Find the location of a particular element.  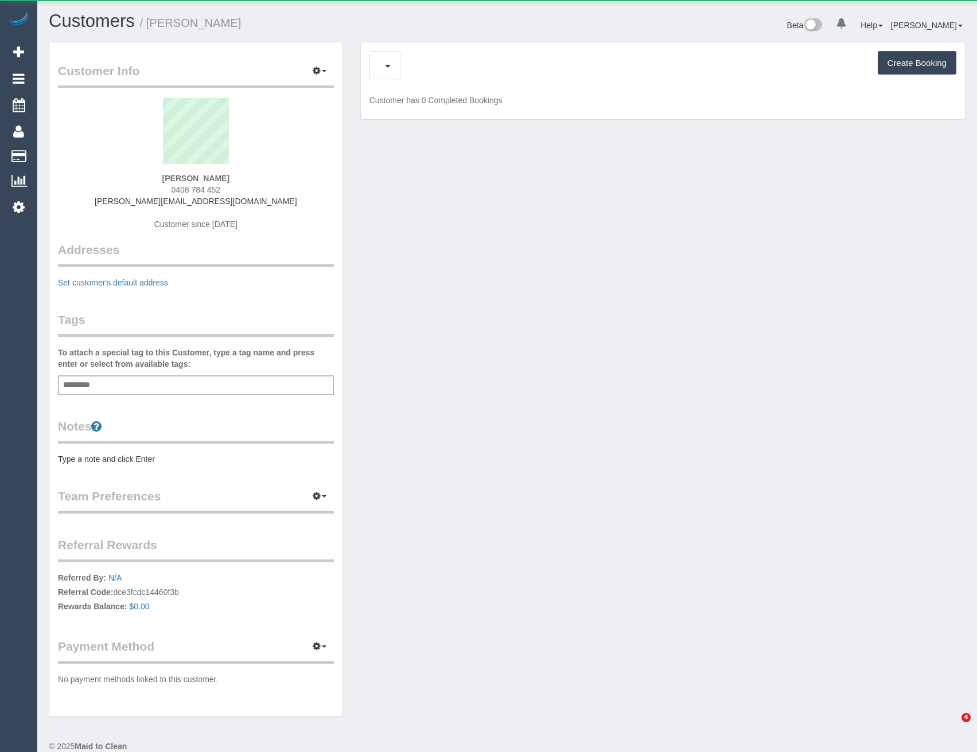

label: To attach a special tag to this Customer, type a tag name and press enter or select from availabl... is located at coordinates (196, 358).